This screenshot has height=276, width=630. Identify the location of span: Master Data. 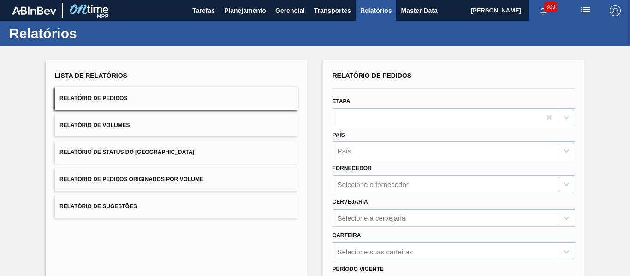
(419, 11).